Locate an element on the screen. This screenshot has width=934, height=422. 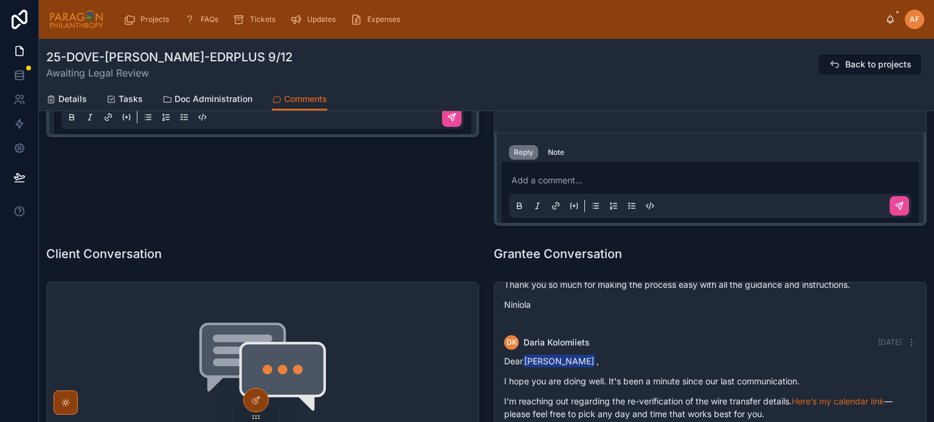
a: Doc Administration is located at coordinates (207, 100).